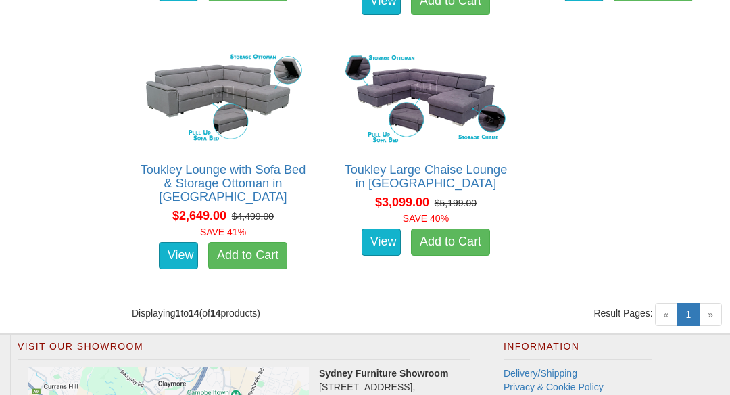 The height and width of the screenshot is (395, 730). I want to click on font: SAVE 40%, so click(426, 218).